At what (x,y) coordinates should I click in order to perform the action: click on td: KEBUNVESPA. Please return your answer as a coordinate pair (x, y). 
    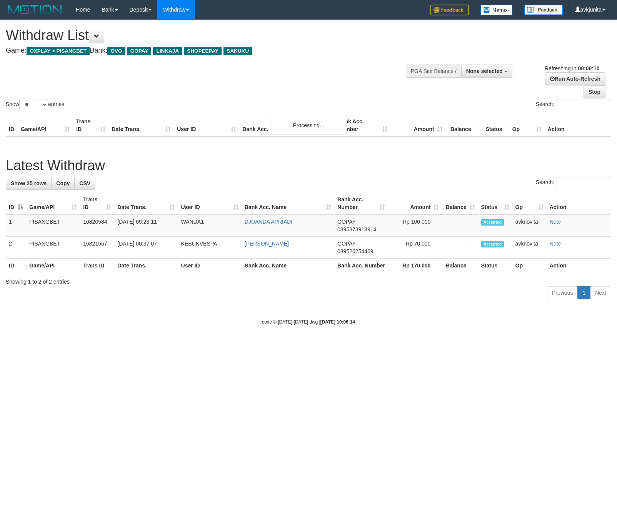
    Looking at the image, I should click on (210, 248).